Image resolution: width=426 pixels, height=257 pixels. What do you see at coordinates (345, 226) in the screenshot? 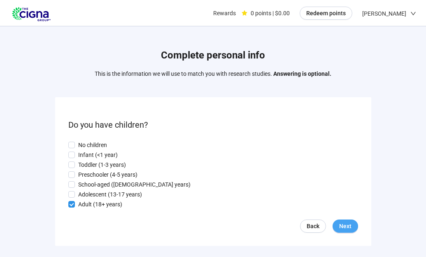
I see `span: Next` at bounding box center [345, 226].